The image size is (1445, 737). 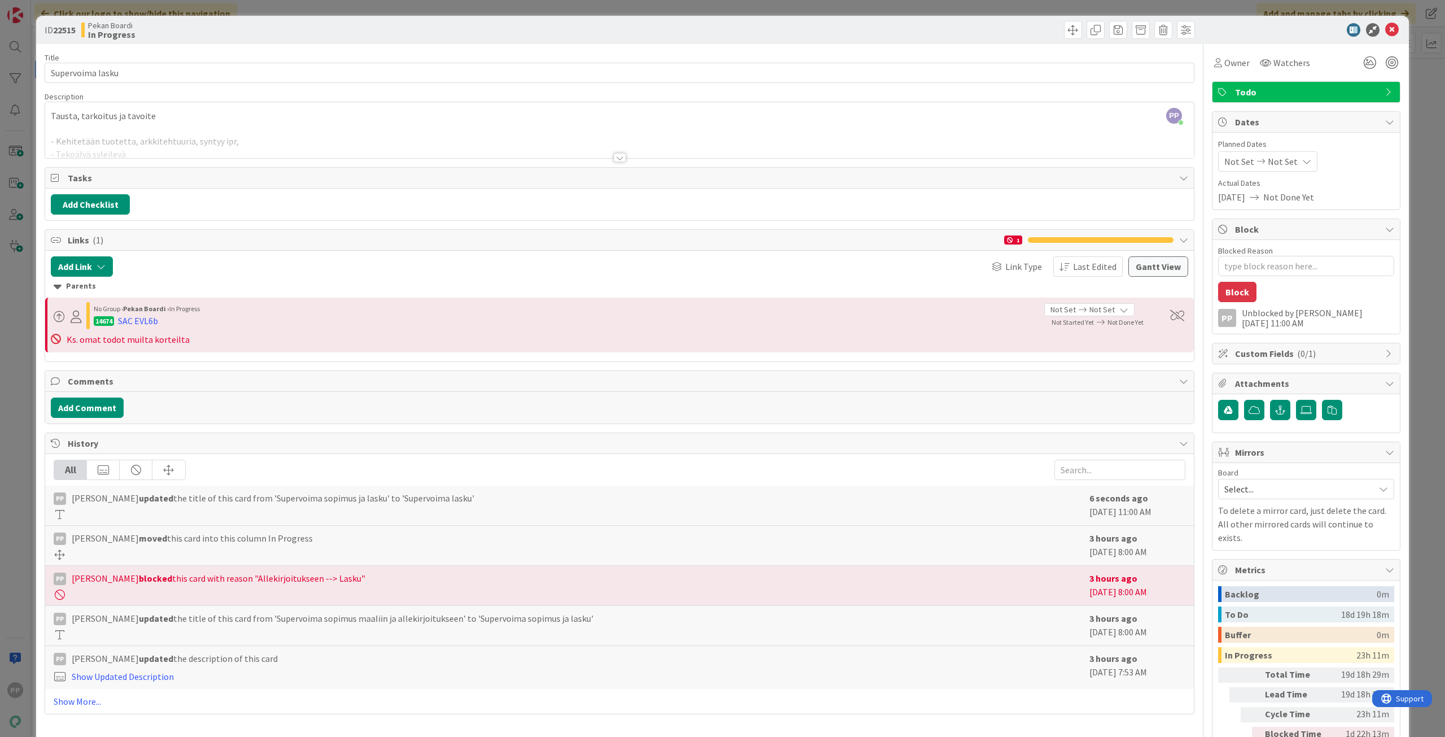 What do you see at coordinates (155, 578) in the screenshot?
I see `b: blocked` at bounding box center [155, 578].